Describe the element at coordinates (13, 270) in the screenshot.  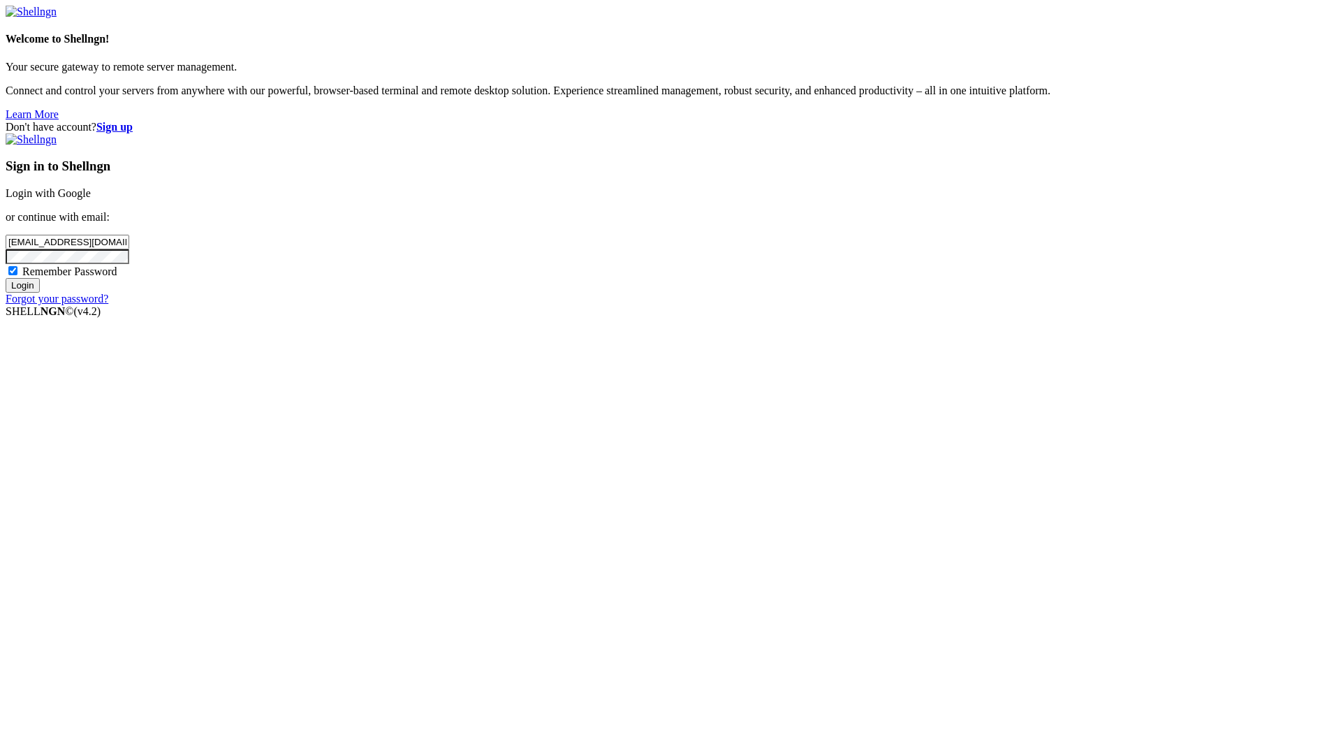
I see `input: Remember Password` at that location.